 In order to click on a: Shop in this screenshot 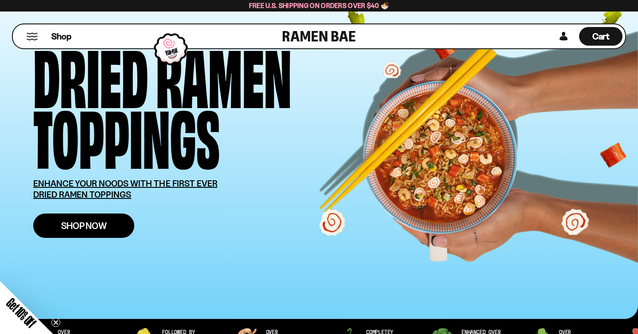, I will do `click(61, 36)`.